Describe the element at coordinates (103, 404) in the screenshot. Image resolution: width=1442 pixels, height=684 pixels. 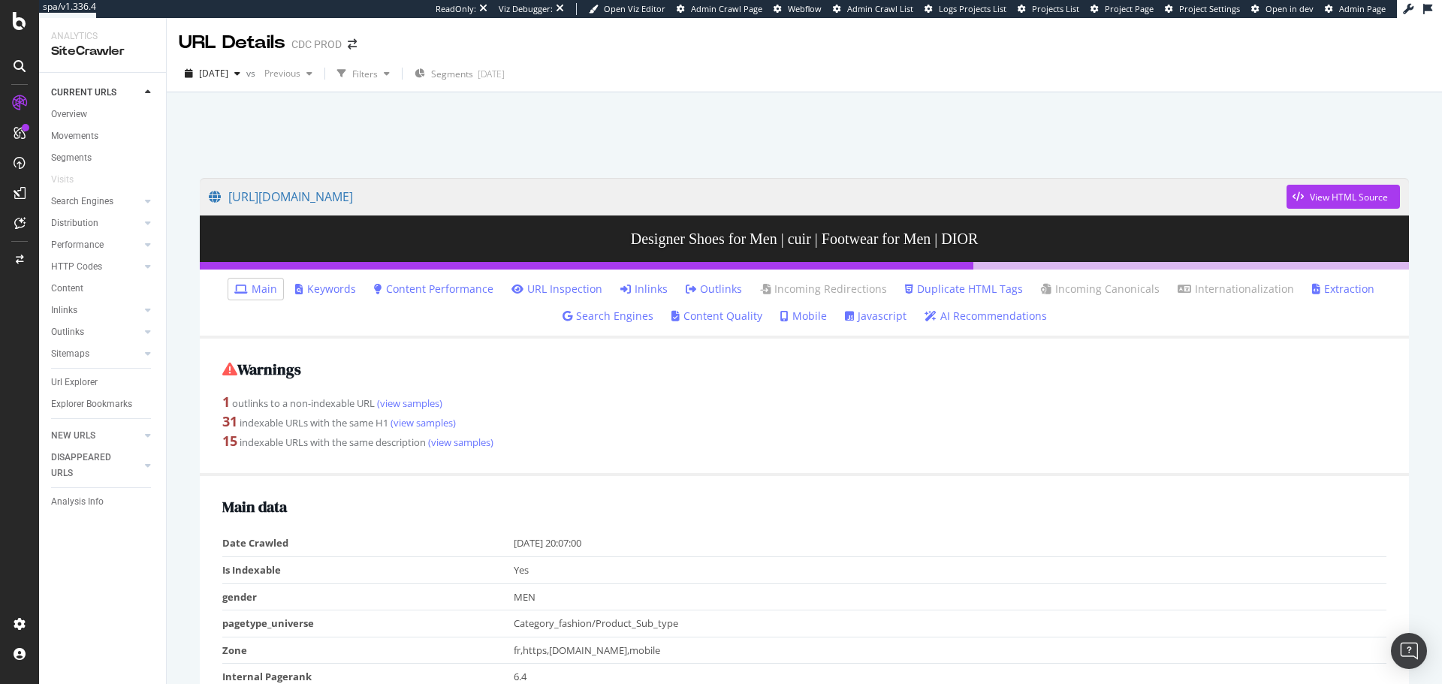
I see `a: Explorer Bookmarks` at that location.